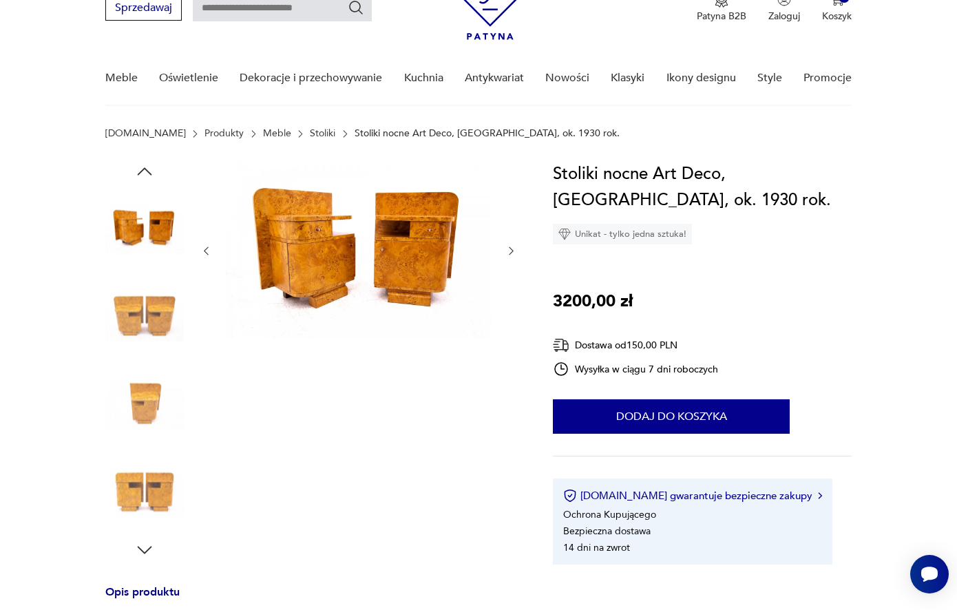 Image resolution: width=957 pixels, height=610 pixels. I want to click on p: 3200,00 zł, so click(593, 301).